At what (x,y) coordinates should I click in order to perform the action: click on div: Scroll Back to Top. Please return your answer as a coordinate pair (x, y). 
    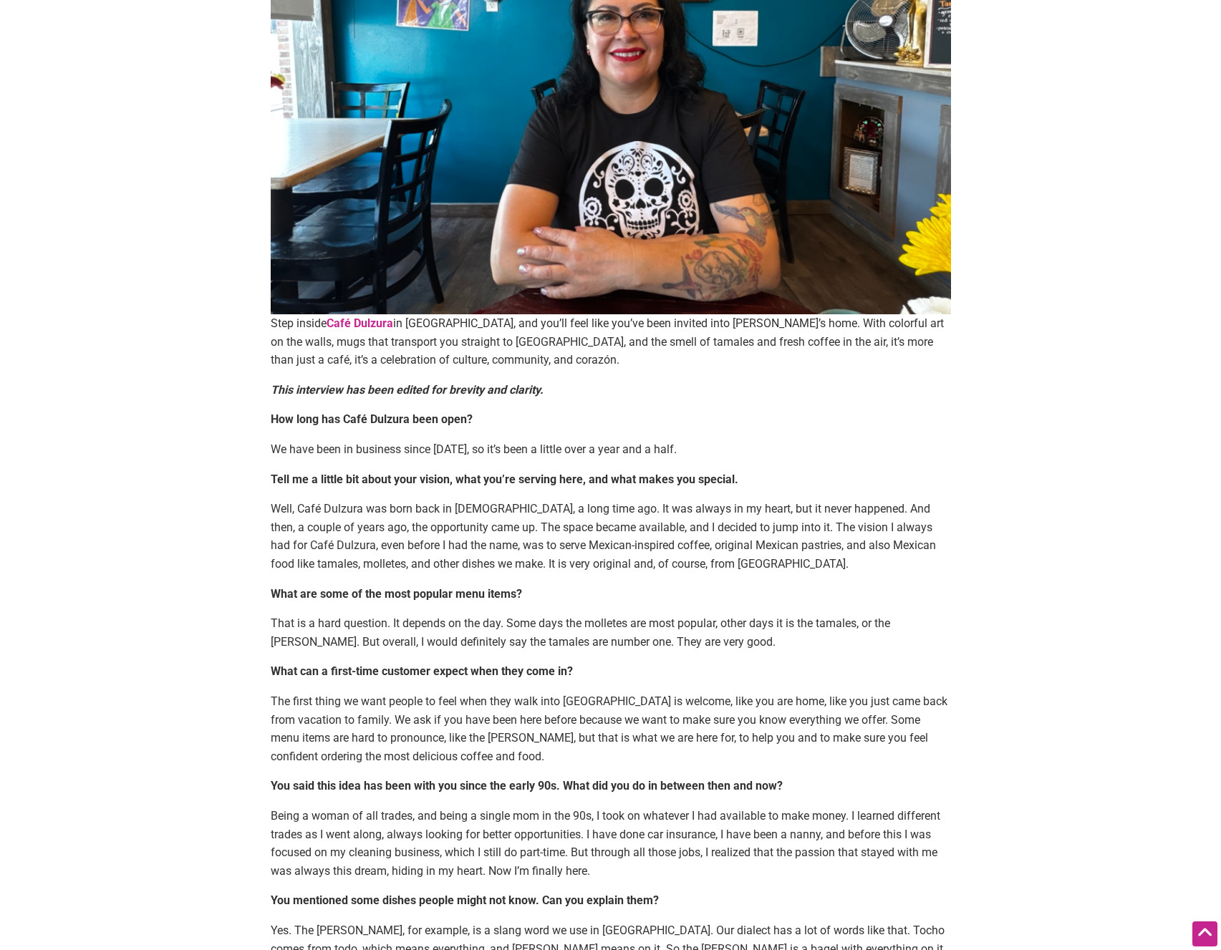
    Looking at the image, I should click on (1205, 934).